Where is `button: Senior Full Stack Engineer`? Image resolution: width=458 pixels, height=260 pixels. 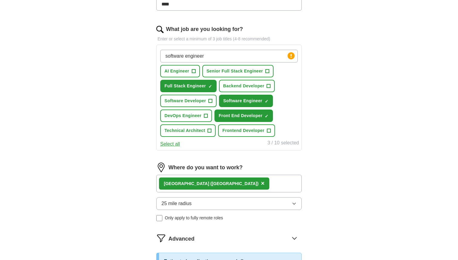 button: Senior Full Stack Engineer is located at coordinates (238, 71).